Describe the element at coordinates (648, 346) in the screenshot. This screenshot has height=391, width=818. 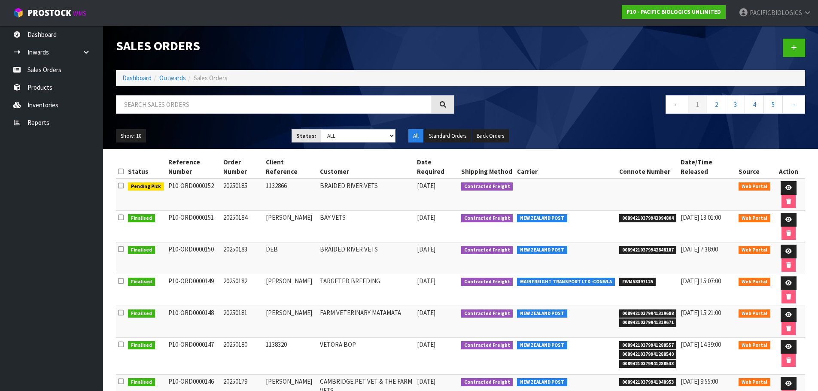
I see `span: 00894210379941288557` at that location.